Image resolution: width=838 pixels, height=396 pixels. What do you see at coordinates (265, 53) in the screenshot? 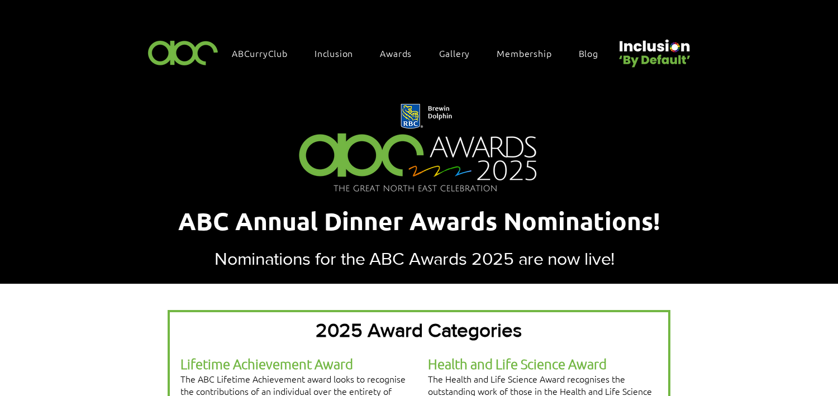
I see `a: ABCurryClub` at bounding box center [265, 53].